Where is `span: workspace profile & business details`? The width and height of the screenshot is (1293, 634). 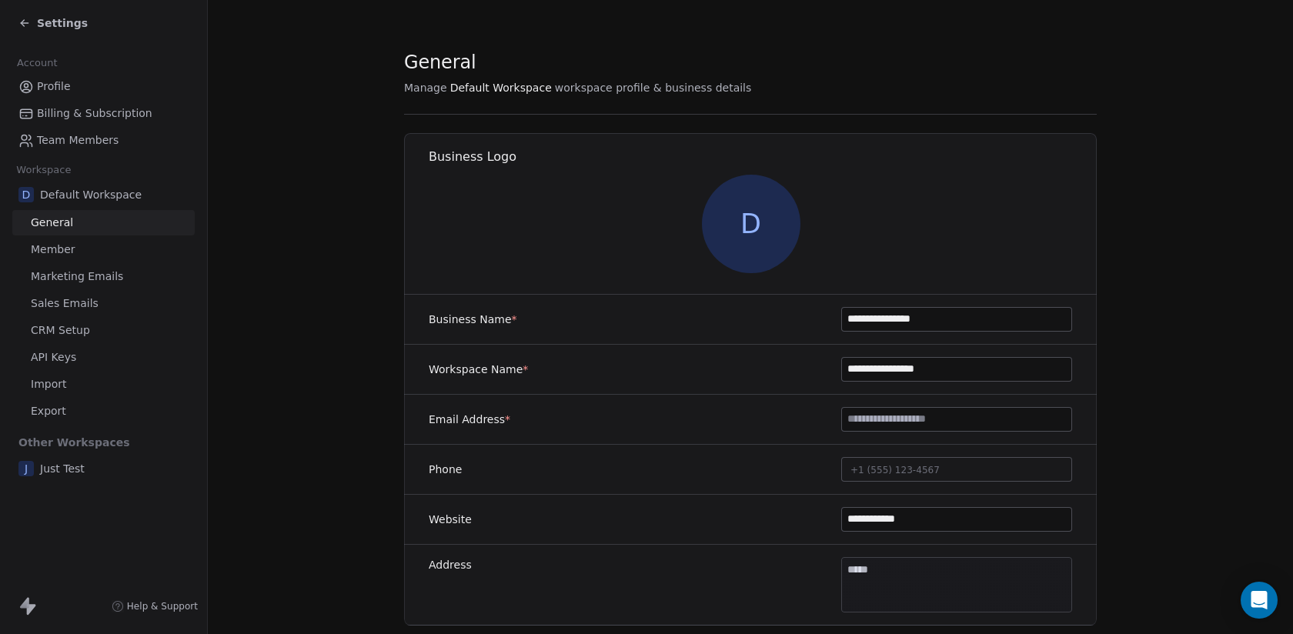
span: workspace profile & business details is located at coordinates (654, 88).